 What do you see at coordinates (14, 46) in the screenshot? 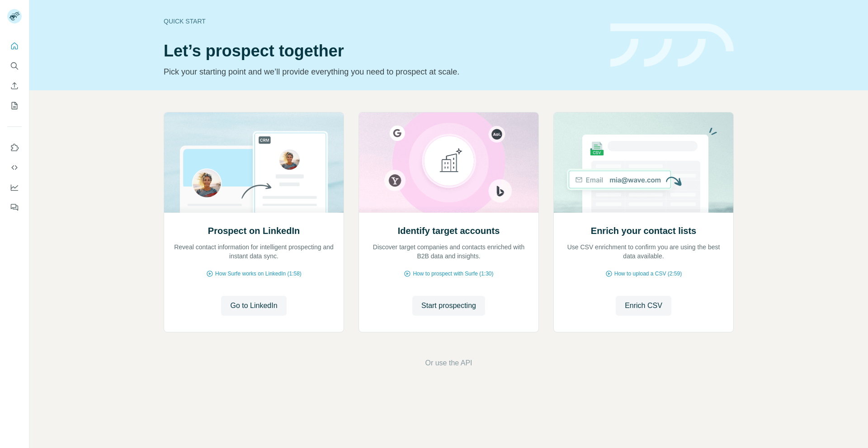
I see `button: Quick start` at bounding box center [14, 46].